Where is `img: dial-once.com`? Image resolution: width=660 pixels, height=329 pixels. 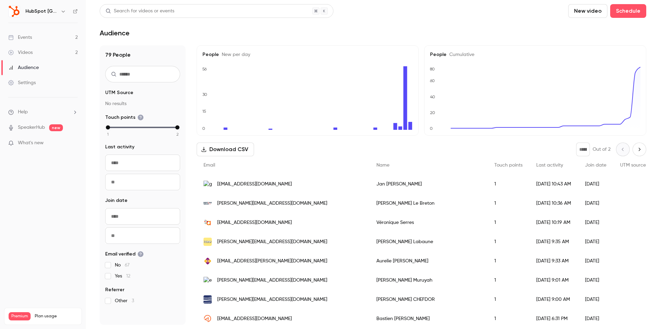
img: dial-once.com is located at coordinates (208, 319).